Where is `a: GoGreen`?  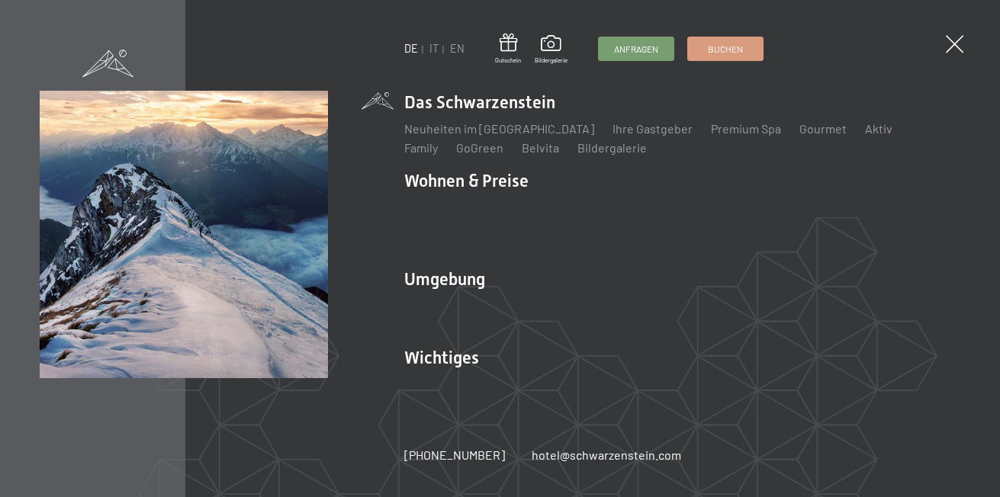 a: GoGreen is located at coordinates (480, 147).